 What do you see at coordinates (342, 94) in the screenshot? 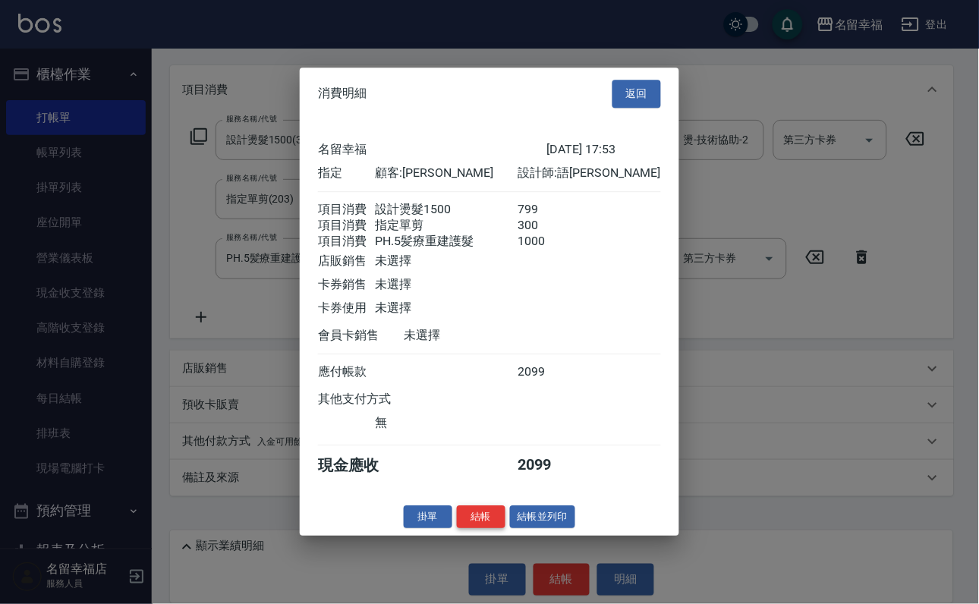
I see `span: 消費明細` at bounding box center [342, 94].